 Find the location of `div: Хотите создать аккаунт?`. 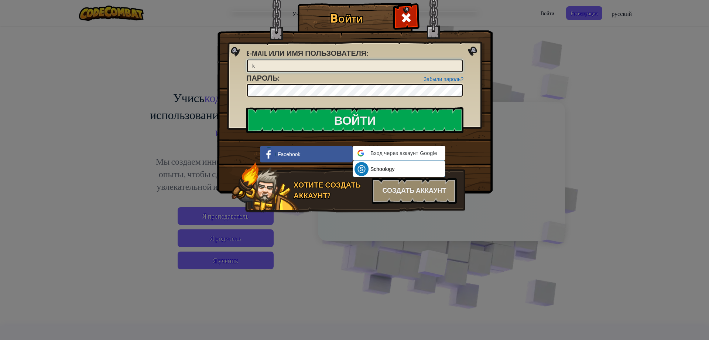

div: Хотите создать аккаунт? is located at coordinates (331, 190).